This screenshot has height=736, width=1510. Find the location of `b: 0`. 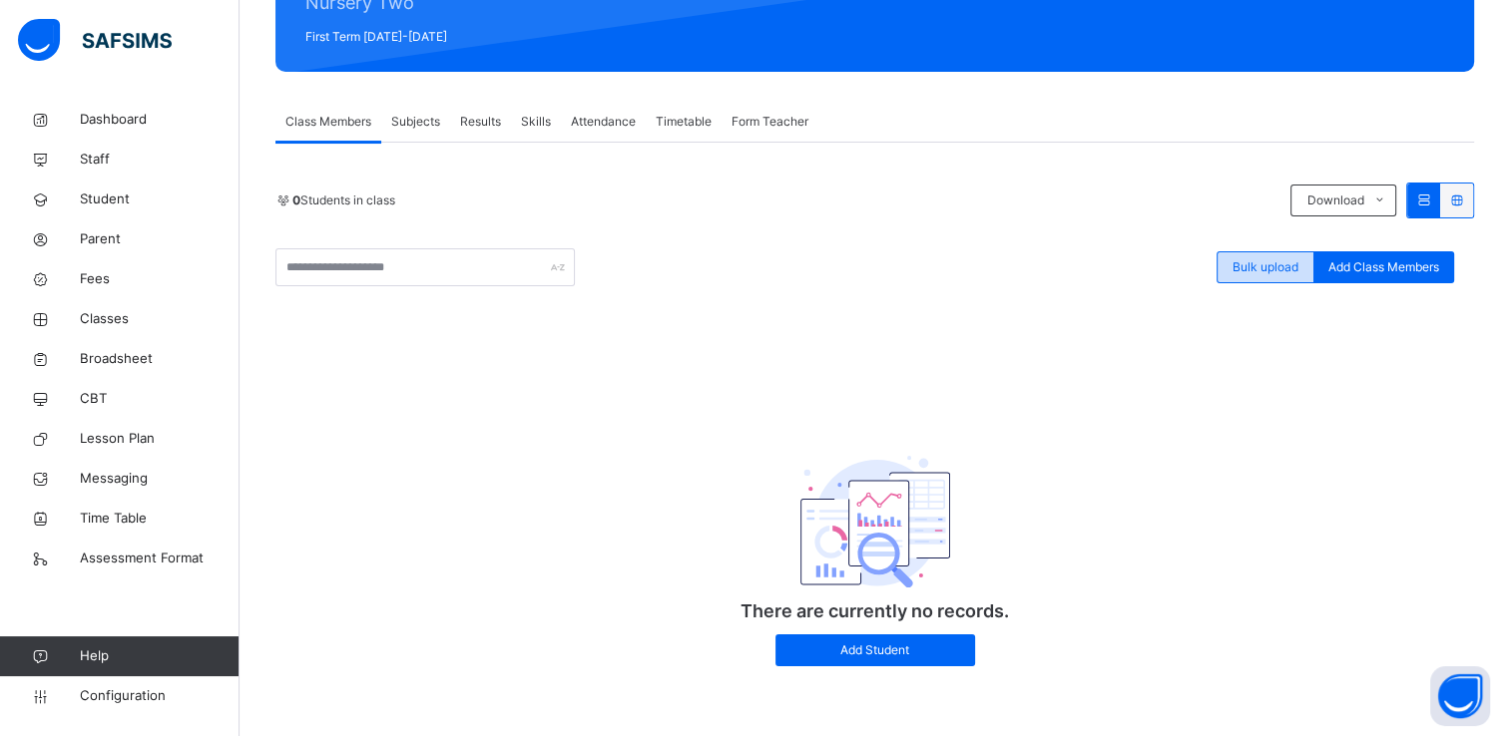

b: 0 is located at coordinates (296, 200).